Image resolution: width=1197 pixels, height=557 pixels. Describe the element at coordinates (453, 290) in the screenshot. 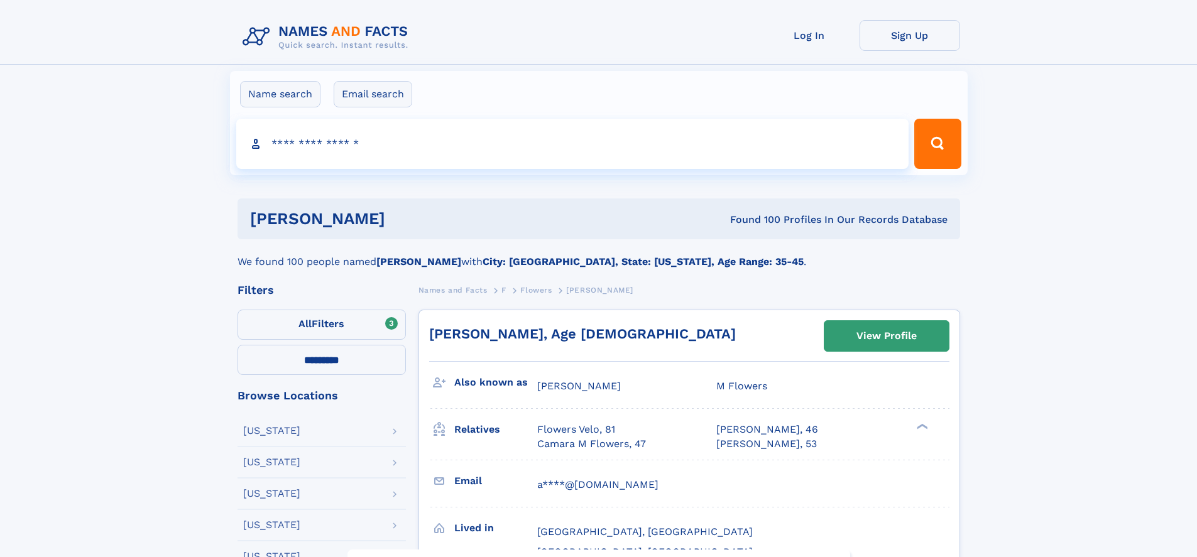

I see `a: Names and Facts` at that location.